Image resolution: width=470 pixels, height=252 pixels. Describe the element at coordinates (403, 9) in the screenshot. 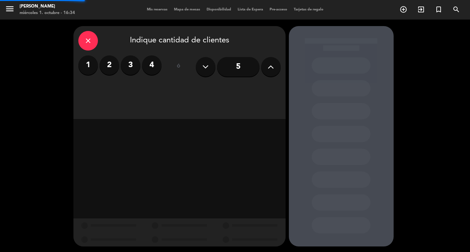

I see `i: add_circle_outline` at that location.